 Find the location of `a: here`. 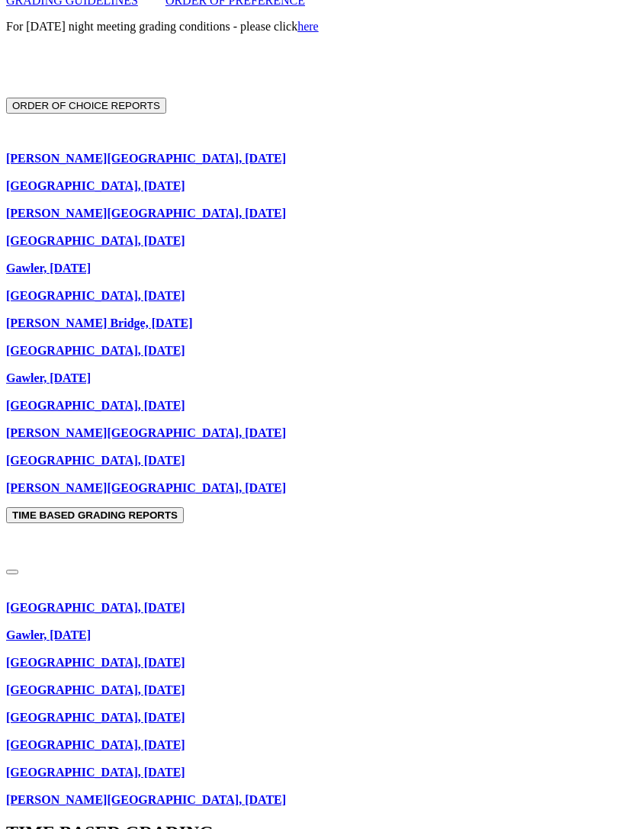

a: here is located at coordinates (308, 26).